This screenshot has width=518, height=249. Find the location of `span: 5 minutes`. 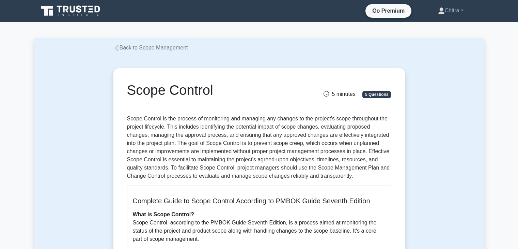

span: 5 minutes is located at coordinates (339, 94).